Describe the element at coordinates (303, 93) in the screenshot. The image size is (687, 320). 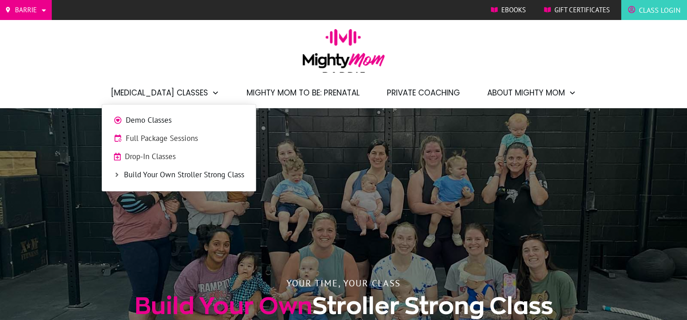
I see `a: Mighty Mom to Be: Prenatal` at that location.